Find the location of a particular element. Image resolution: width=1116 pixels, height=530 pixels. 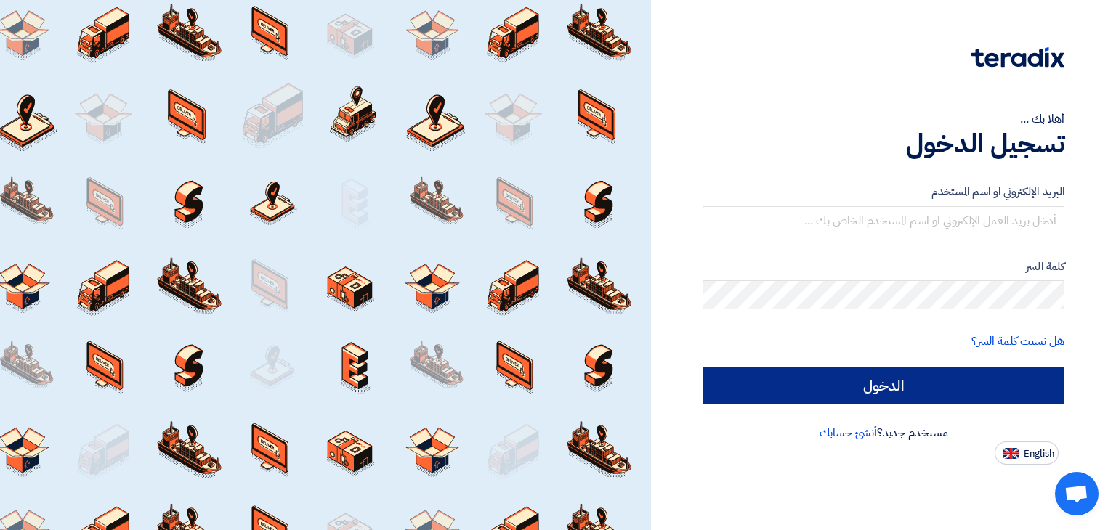

a: Open chat is located at coordinates (1077, 494).